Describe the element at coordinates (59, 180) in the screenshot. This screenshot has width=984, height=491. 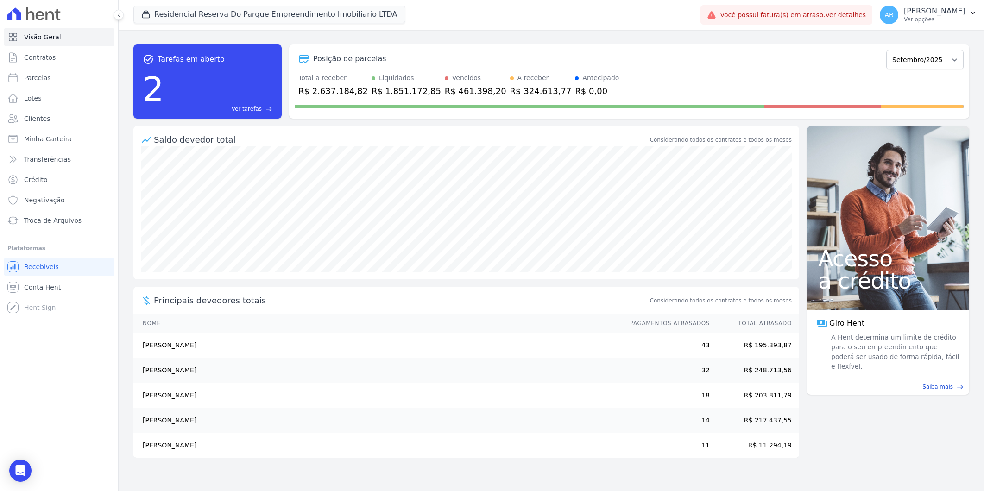
I see `a: Crédito` at that location.